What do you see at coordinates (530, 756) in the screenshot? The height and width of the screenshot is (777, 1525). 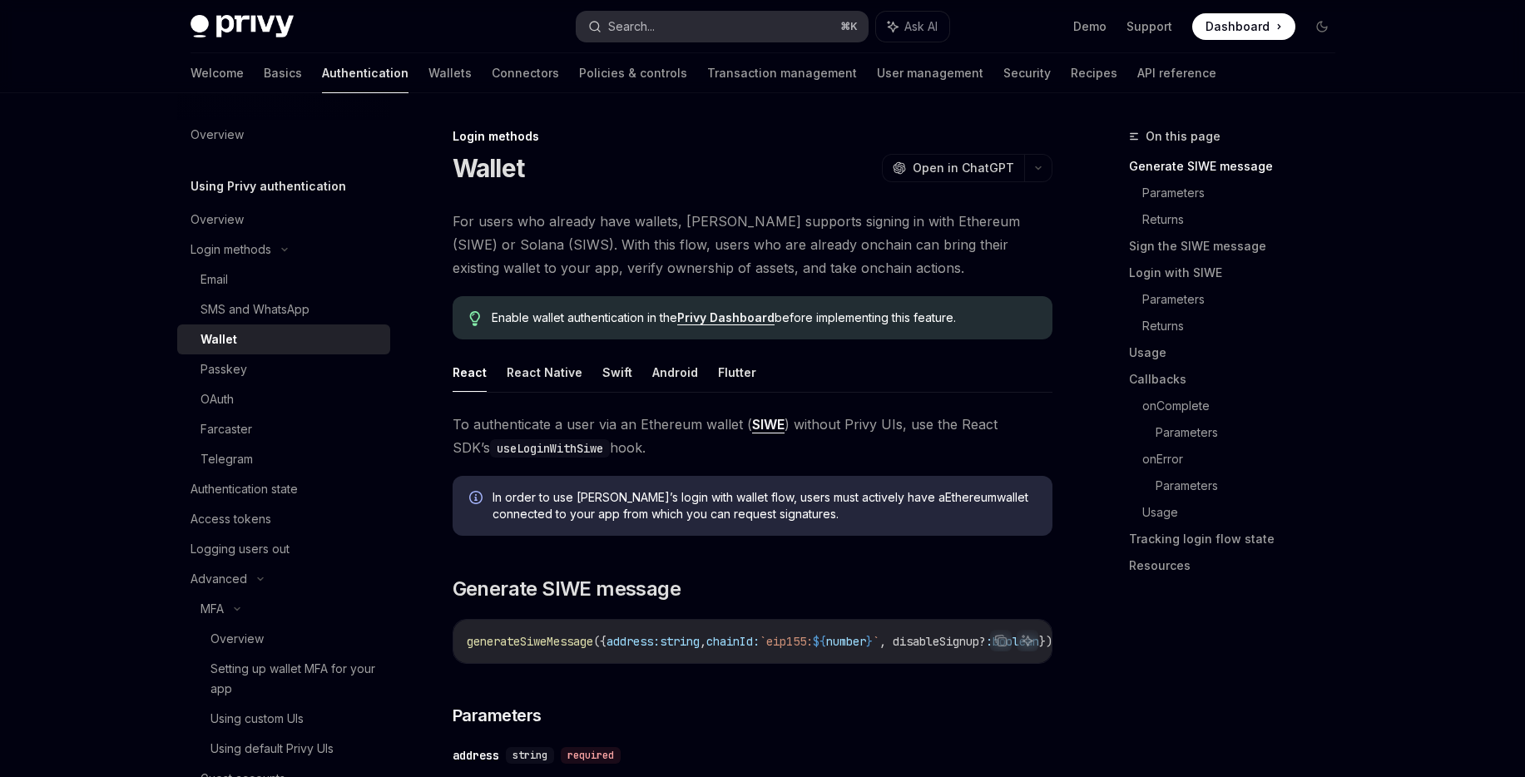 I see `span: string` at bounding box center [530, 756].